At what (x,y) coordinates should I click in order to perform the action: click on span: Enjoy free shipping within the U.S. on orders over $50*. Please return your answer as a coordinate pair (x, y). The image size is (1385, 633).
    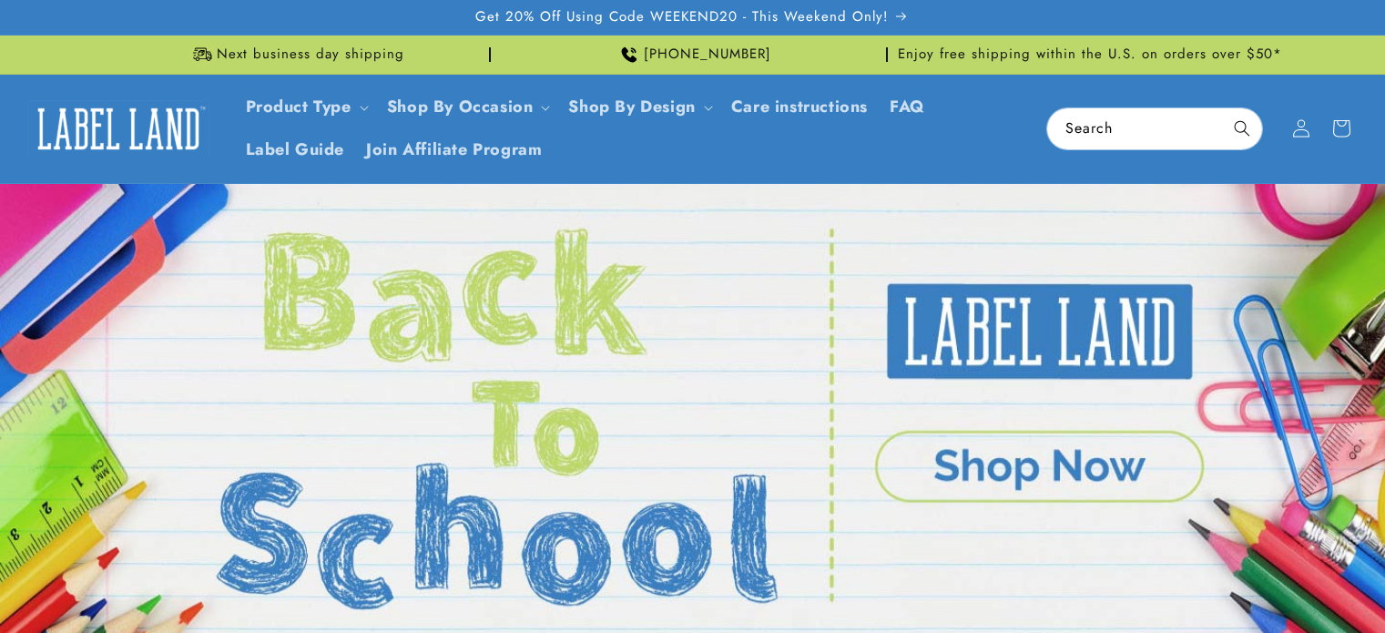
    Looking at the image, I should click on (1090, 55).